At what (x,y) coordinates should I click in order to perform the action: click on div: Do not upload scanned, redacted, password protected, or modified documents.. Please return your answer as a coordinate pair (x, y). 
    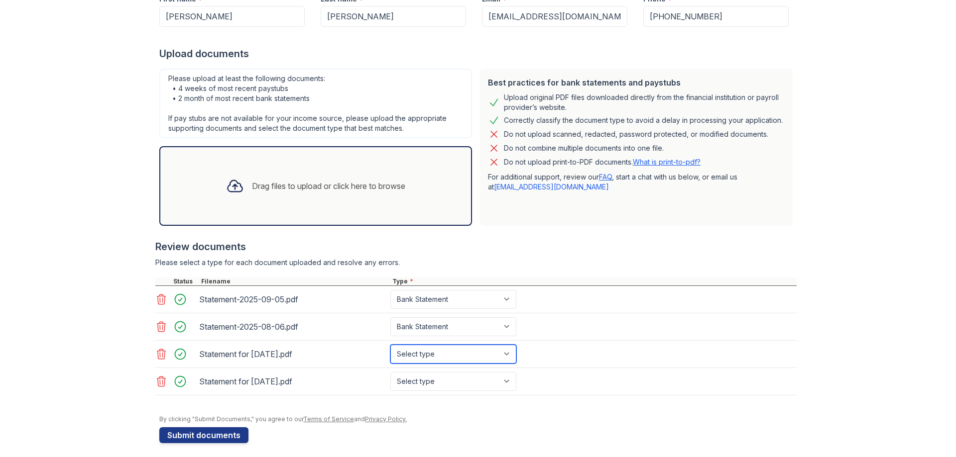
    Looking at the image, I should click on (636, 134).